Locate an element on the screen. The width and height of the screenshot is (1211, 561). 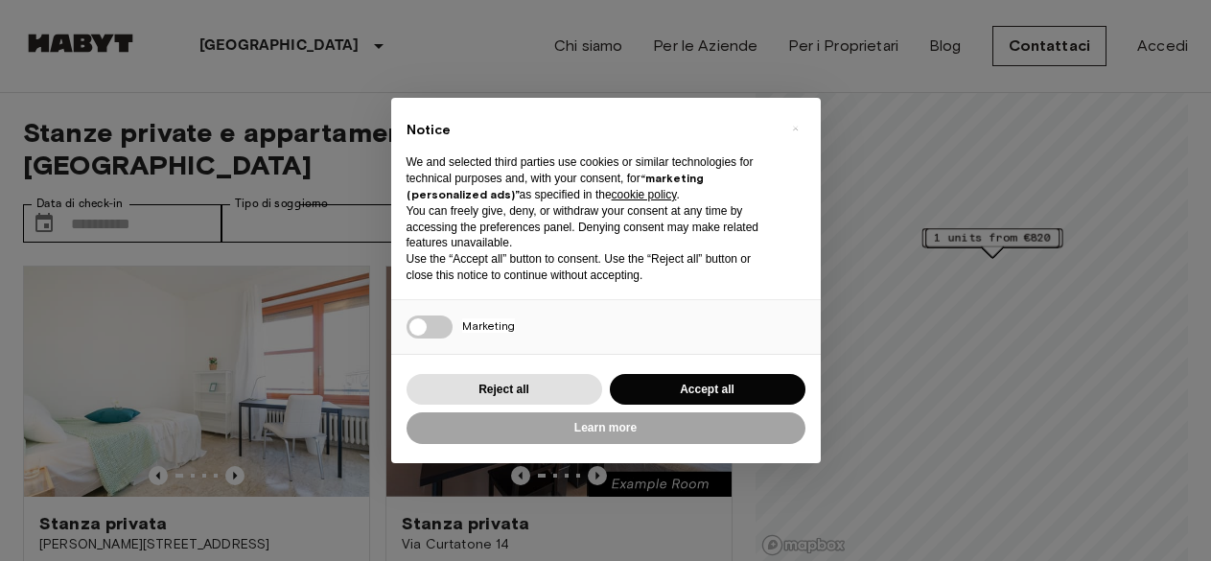
strong: “marketing (personalized ads)” is located at coordinates (555, 186).